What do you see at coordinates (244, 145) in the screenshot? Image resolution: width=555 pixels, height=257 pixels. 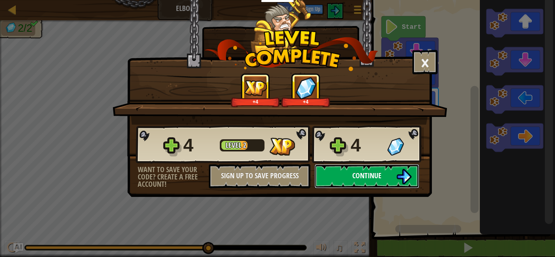 I see `span: 2` at bounding box center [244, 145].